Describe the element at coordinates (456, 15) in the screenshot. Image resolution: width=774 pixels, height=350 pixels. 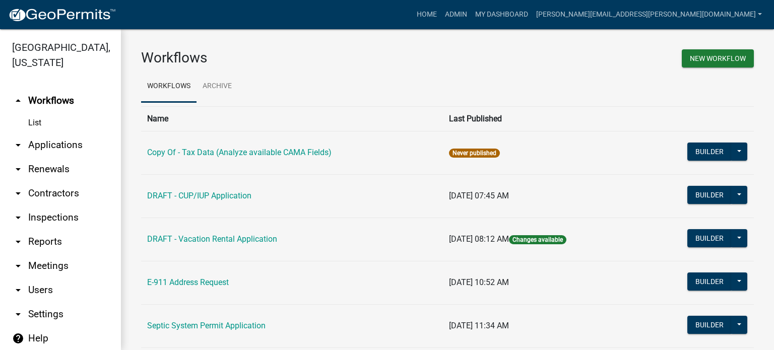
I see `a: Admin` at that location.